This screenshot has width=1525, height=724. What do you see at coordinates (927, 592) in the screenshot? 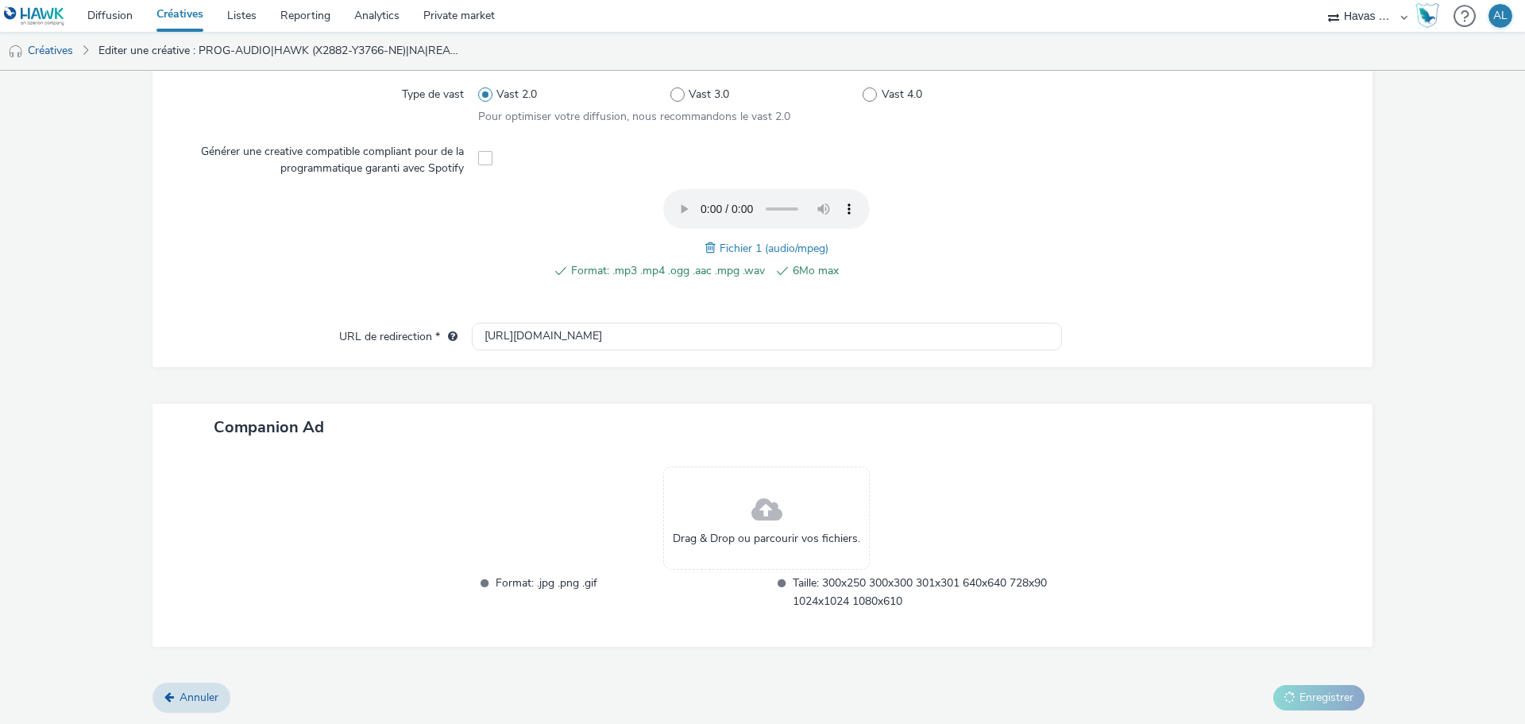
I see `span: Taille: 300x250 300x300 301x301 640x640 728x90 1024x1024 1080x610` at bounding box center [927, 592].